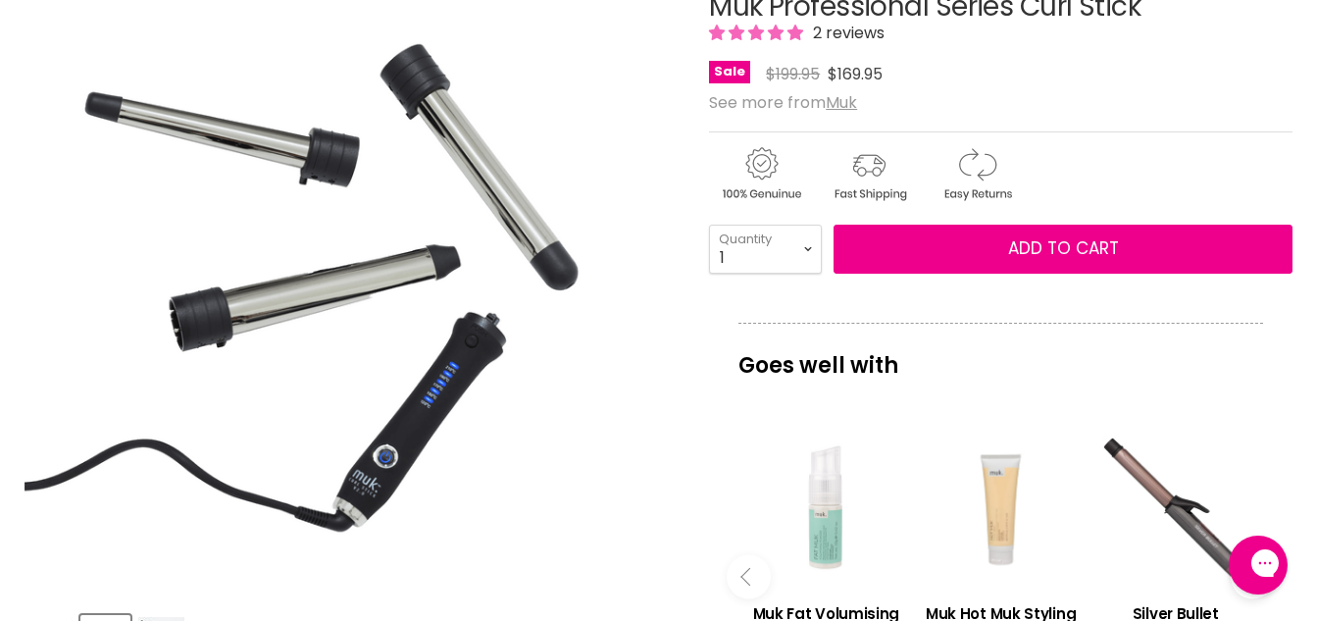  Describe the element at coordinates (977, 174) in the screenshot. I see `img: returns.gif` at that location.